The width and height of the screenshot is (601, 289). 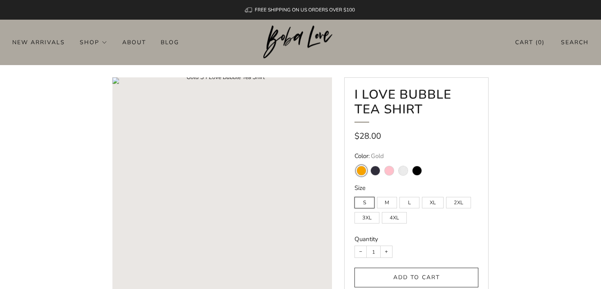 I want to click on span: FREE SHIPPING ON US ORDERS OVER $100, so click(x=305, y=10).